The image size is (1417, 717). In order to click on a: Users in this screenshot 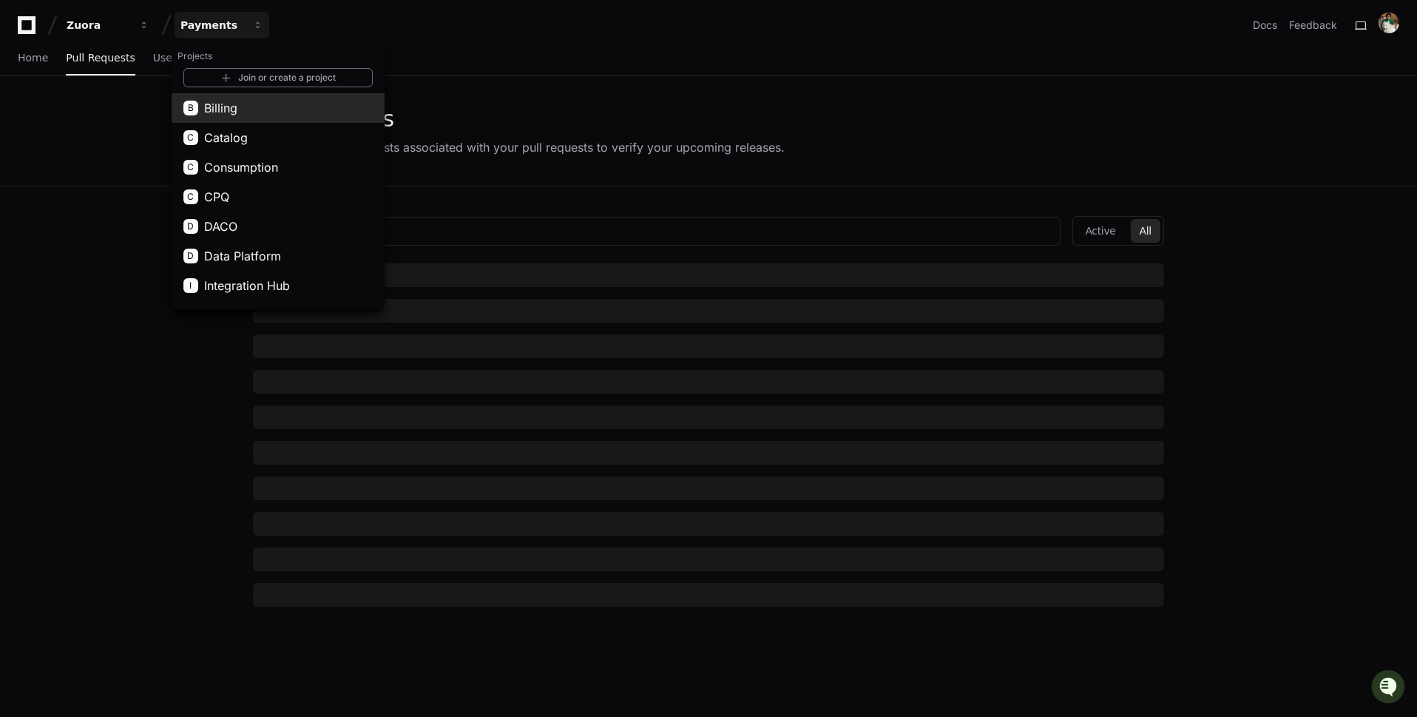, I will do `click(167, 58)`.